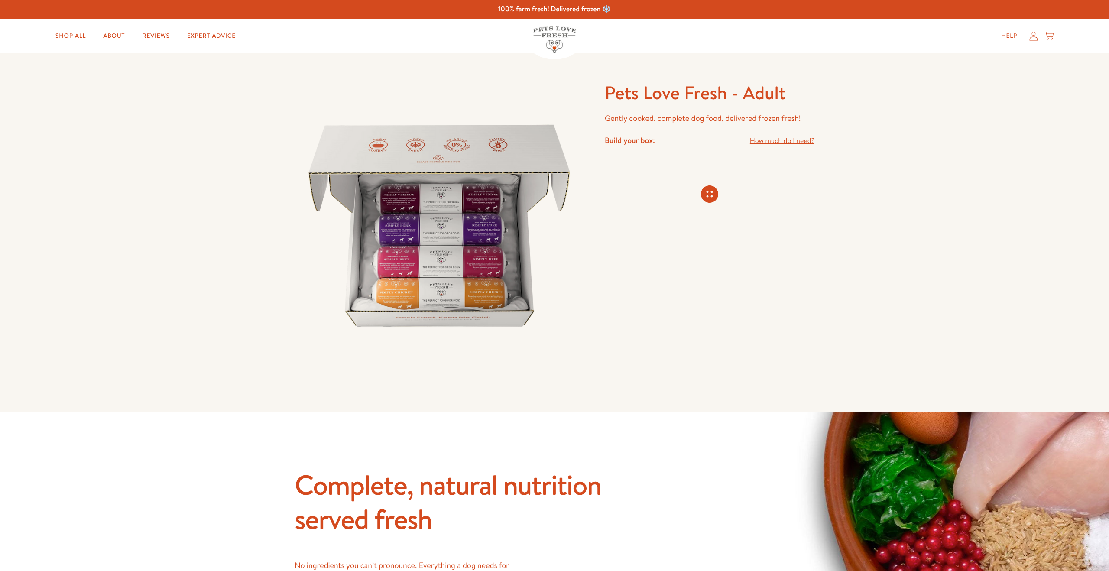 The width and height of the screenshot is (1109, 571). I want to click on a: How much do I need?, so click(782, 141).